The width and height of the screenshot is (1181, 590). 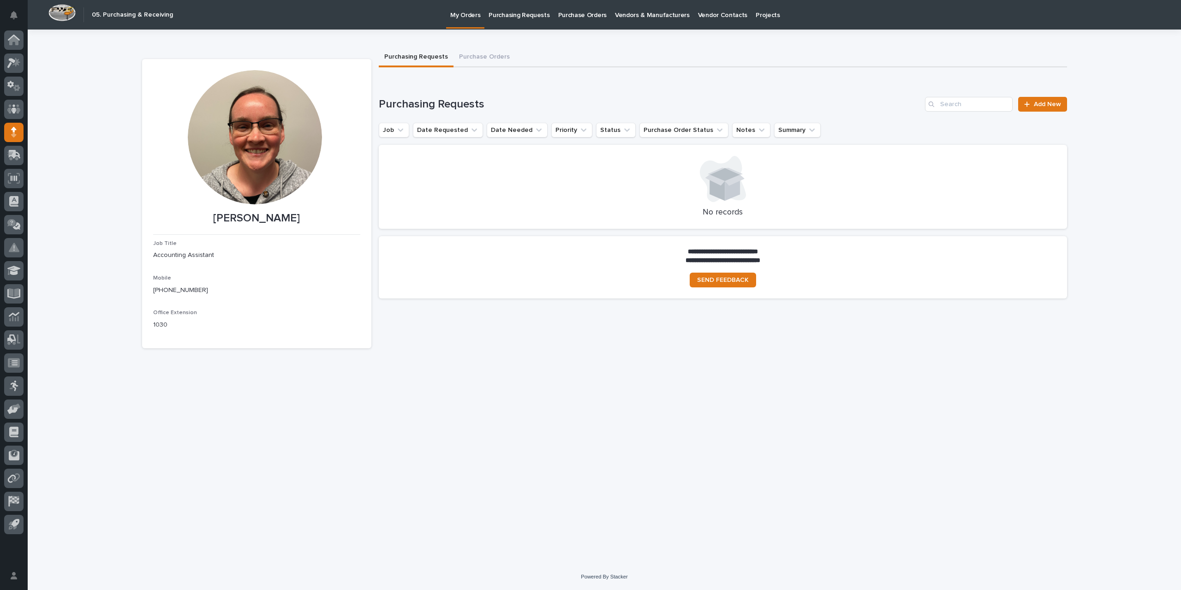 I want to click on button: Status, so click(x=616, y=130).